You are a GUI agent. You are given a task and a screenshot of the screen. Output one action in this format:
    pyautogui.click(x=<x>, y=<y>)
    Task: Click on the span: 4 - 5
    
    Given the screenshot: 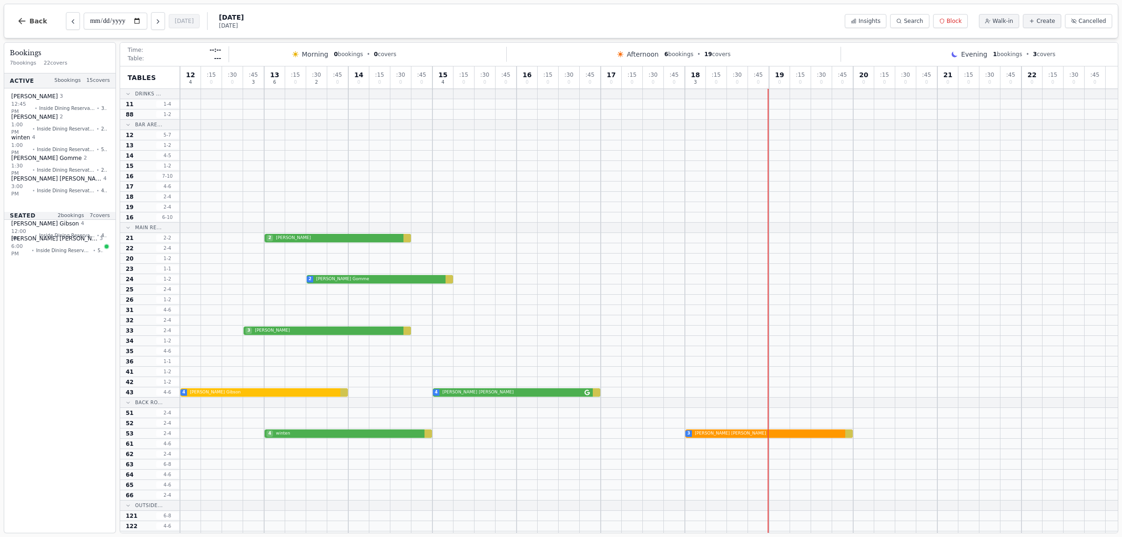 What is the action you would take?
    pyautogui.click(x=167, y=155)
    